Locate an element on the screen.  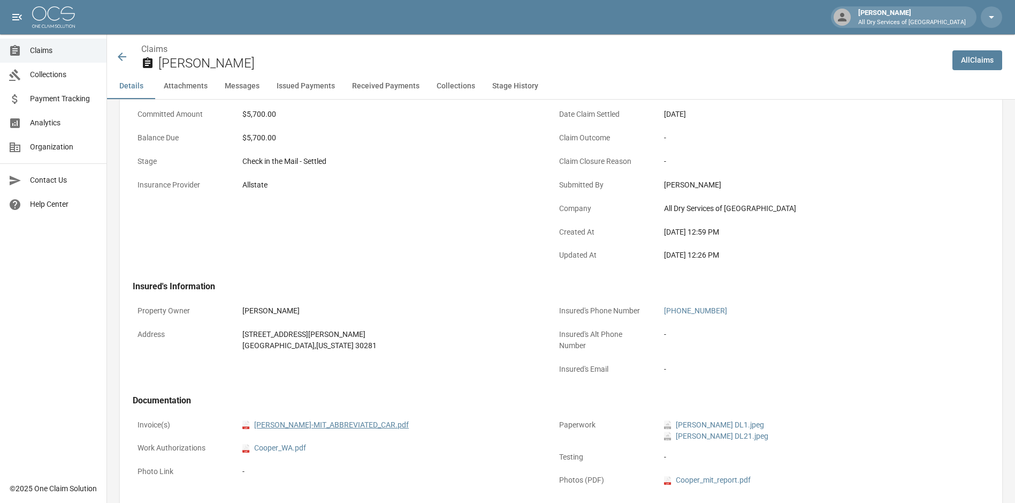
span: Help Center is located at coordinates (64, 204).